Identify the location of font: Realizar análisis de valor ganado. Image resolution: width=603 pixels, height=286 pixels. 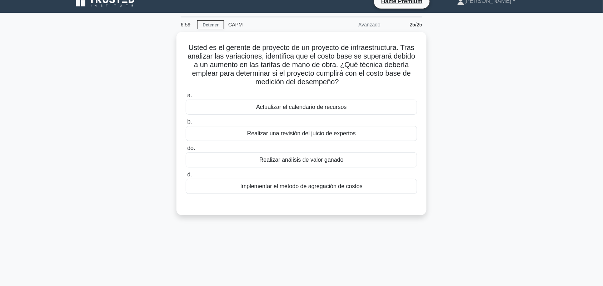
(301, 160).